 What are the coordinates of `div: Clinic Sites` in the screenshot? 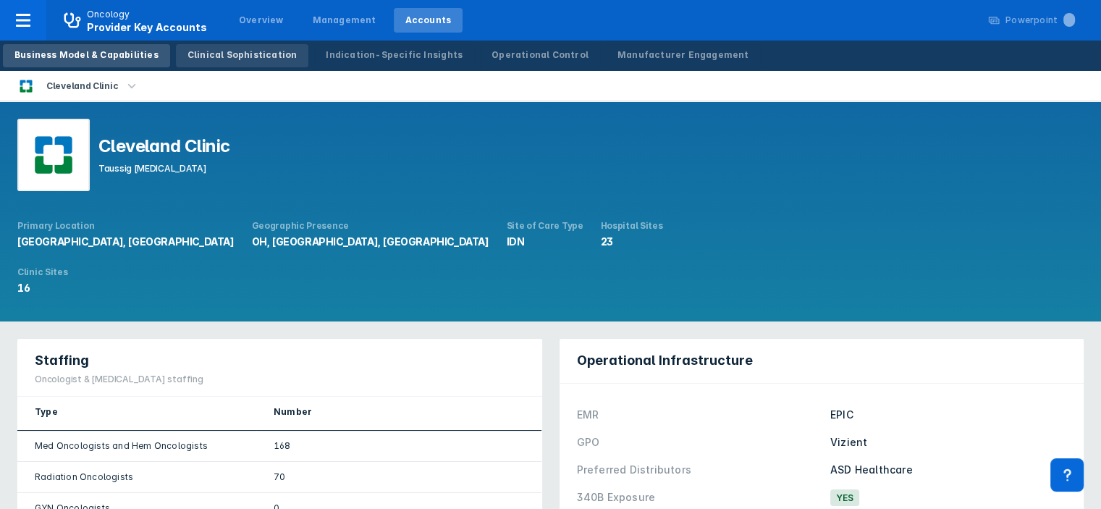 It's located at (42, 272).